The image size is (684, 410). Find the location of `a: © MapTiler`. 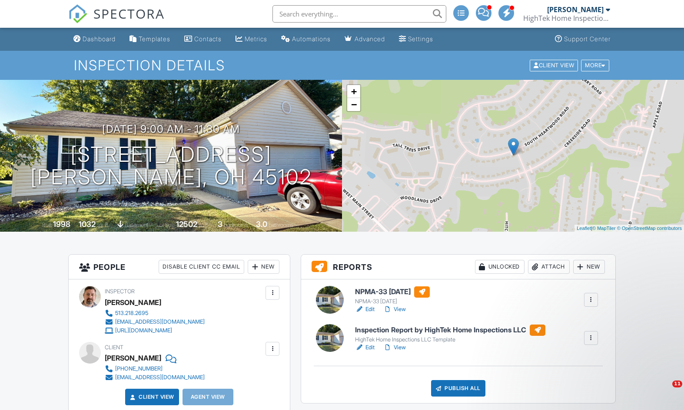

a: © MapTiler is located at coordinates (604, 228).